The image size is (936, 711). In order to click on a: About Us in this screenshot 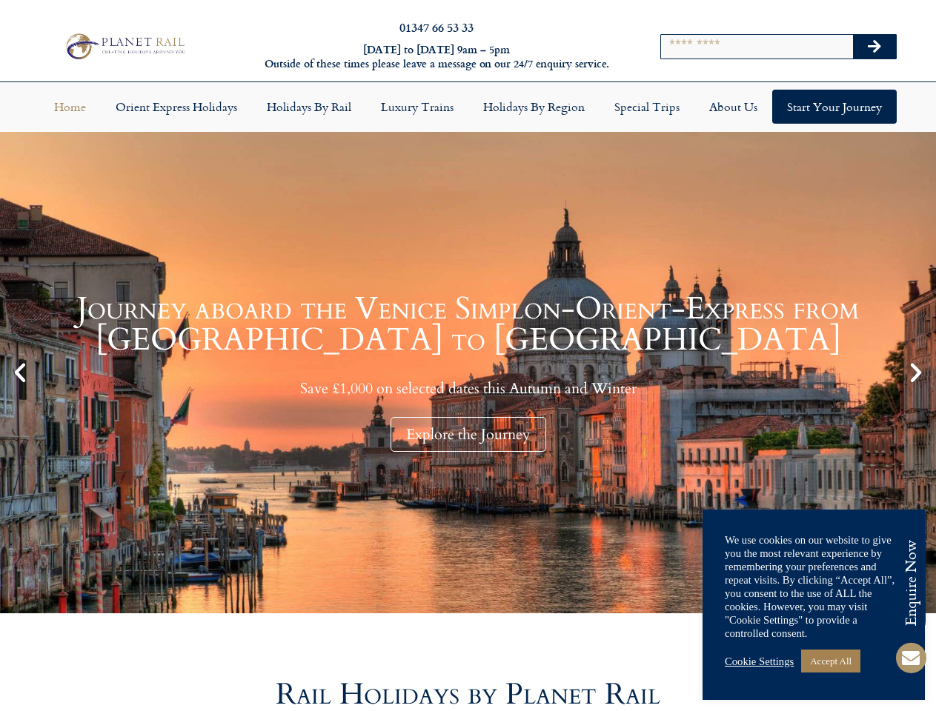, I will do `click(733, 107)`.